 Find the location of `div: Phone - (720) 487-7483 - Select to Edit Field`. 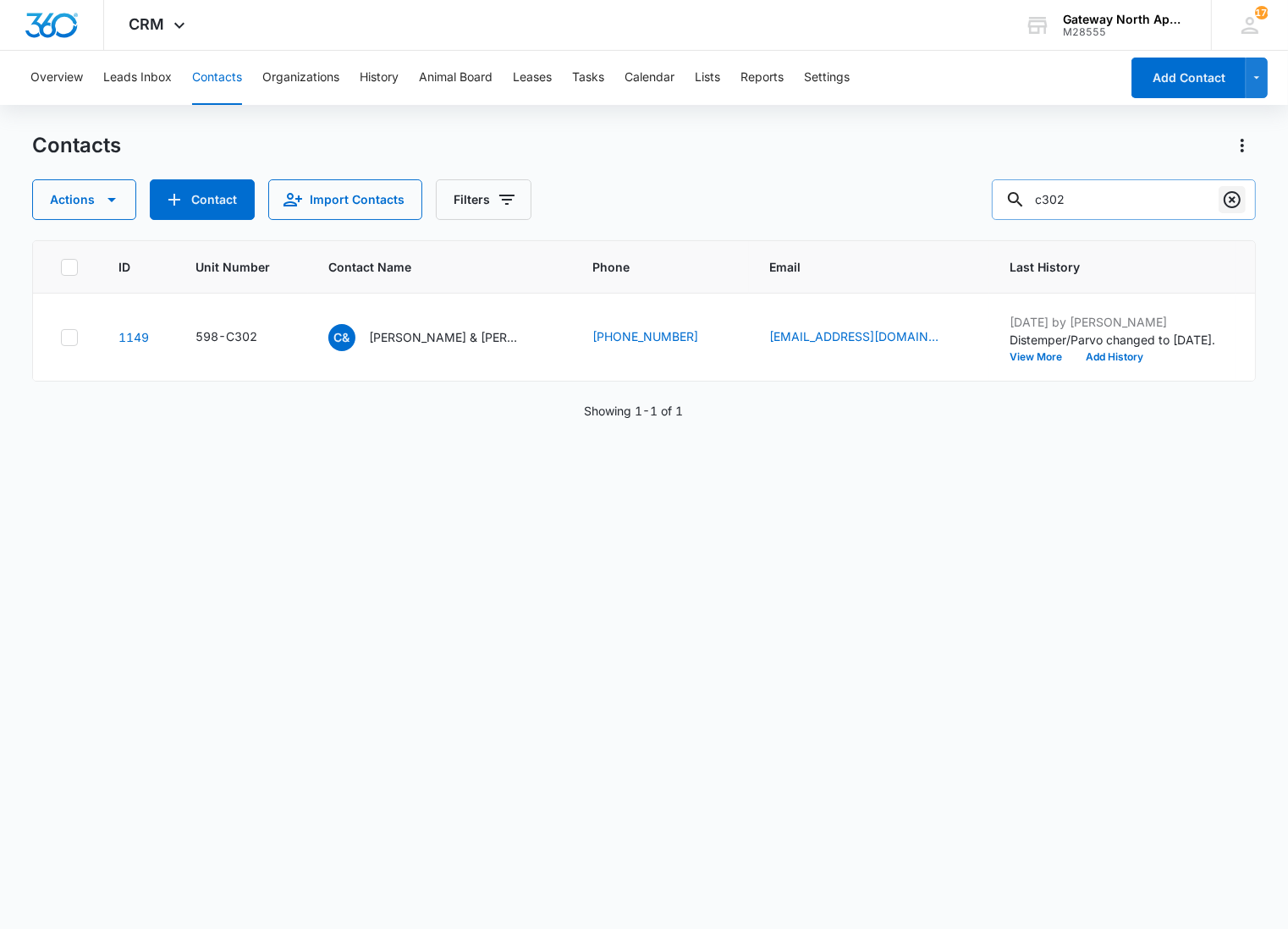

div: Phone - (720) 487-7483 - Select to Edit Field is located at coordinates (660, 337).